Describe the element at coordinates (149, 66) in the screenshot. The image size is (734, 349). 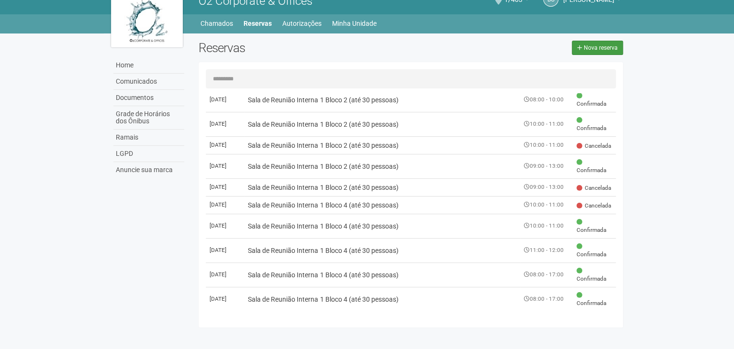
I see `a: Home` at that location.